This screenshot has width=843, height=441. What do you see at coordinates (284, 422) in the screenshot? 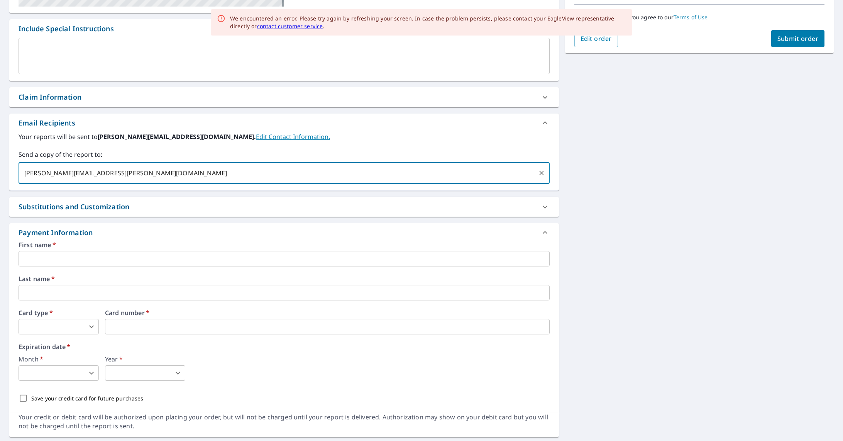
I see `div: Your credit or debit card will be authorized upon placing your order, but will not be charged unt...` at bounding box center [284, 422].